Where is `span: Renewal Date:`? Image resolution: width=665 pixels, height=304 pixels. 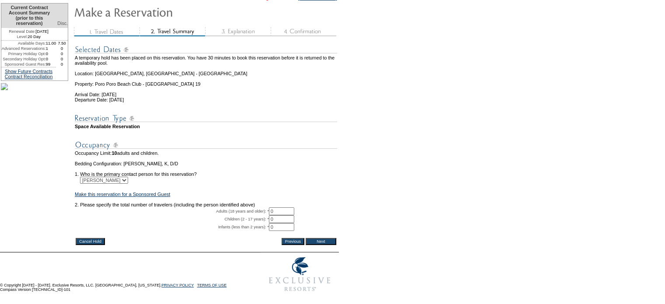
span: Renewal Date: is located at coordinates (22, 31).